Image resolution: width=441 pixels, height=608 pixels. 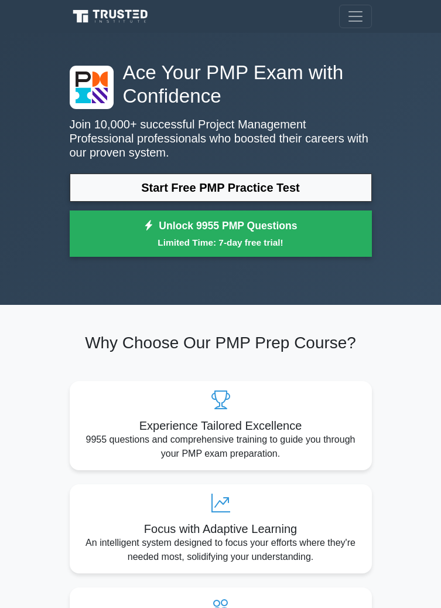 I want to click on h5: Focus with Adaptive Learning, so click(x=221, y=529).